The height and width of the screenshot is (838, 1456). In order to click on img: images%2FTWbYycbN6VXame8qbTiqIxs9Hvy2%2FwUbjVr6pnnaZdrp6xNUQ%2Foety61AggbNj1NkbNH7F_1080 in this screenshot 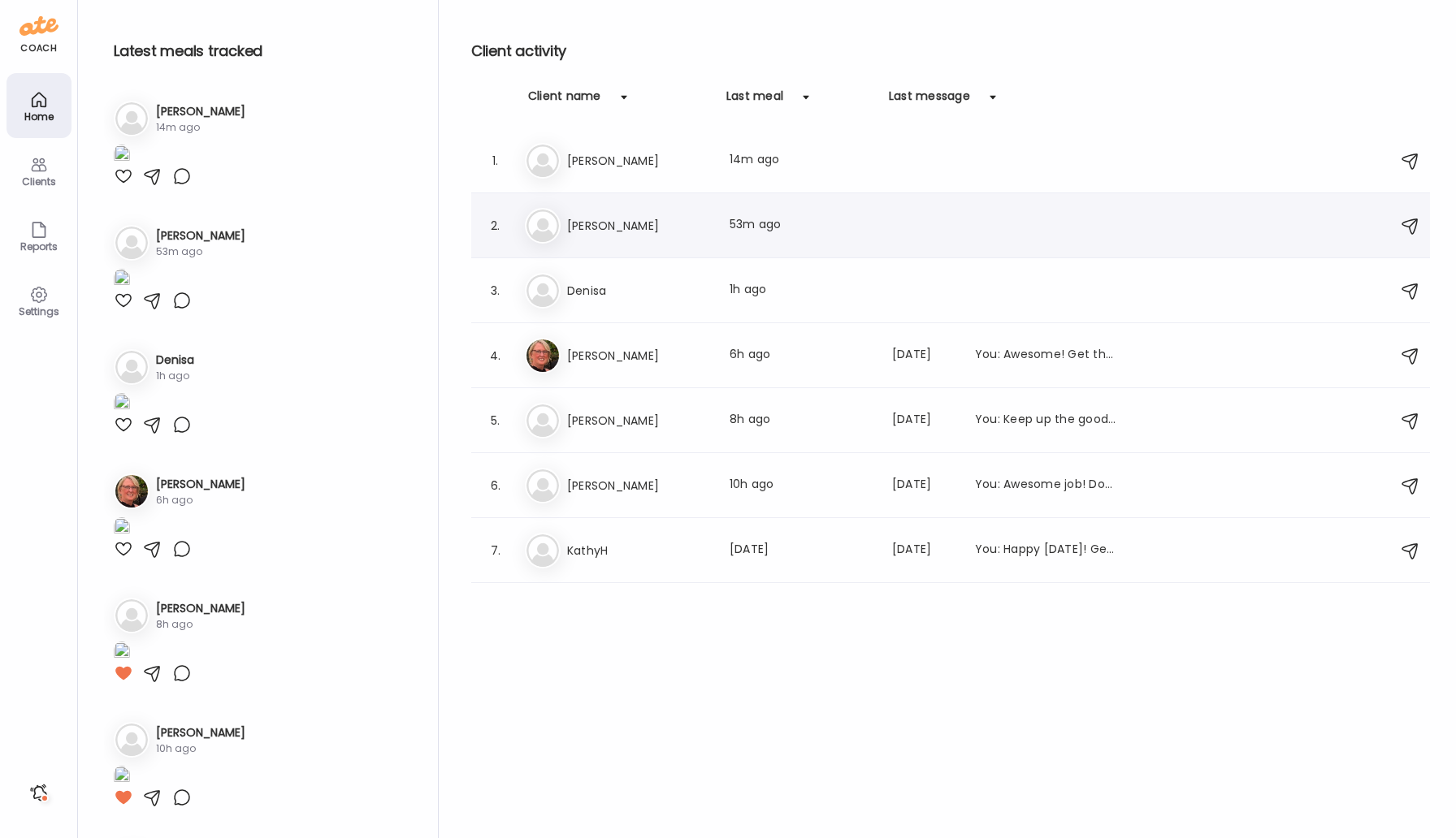, I will do `click(122, 652)`.